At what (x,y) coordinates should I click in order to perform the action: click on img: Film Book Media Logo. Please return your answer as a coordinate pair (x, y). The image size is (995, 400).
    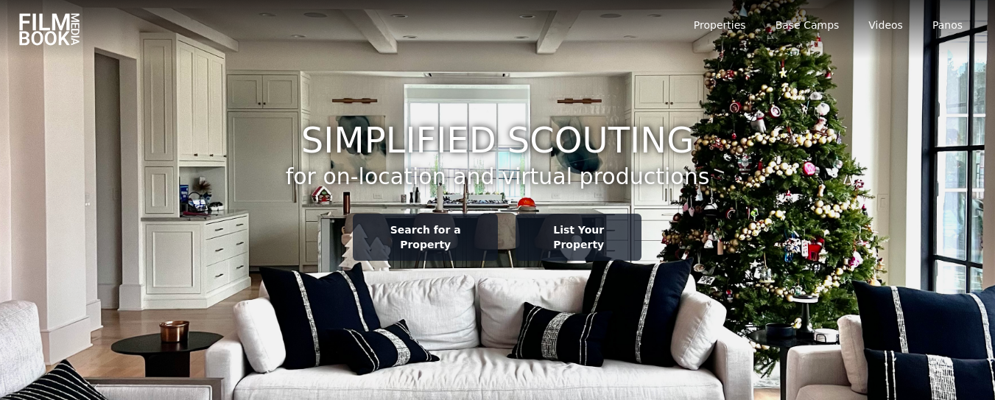
    Looking at the image, I should click on (49, 29).